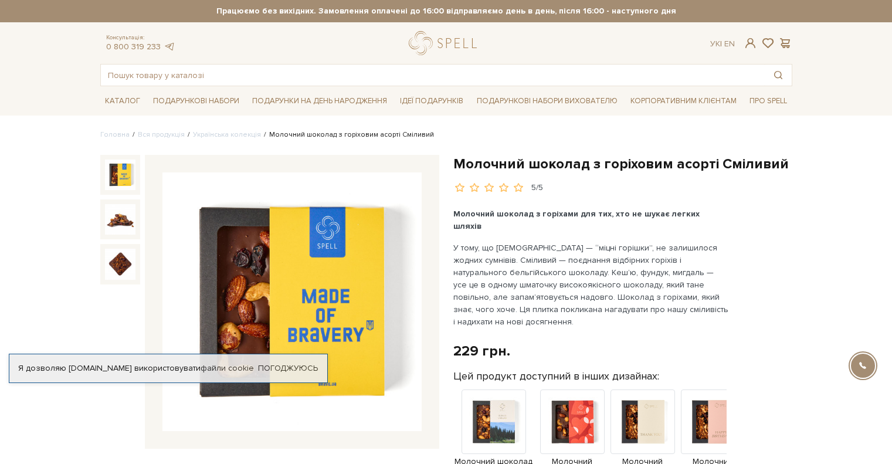  I want to click on a: telegram, so click(170, 46).